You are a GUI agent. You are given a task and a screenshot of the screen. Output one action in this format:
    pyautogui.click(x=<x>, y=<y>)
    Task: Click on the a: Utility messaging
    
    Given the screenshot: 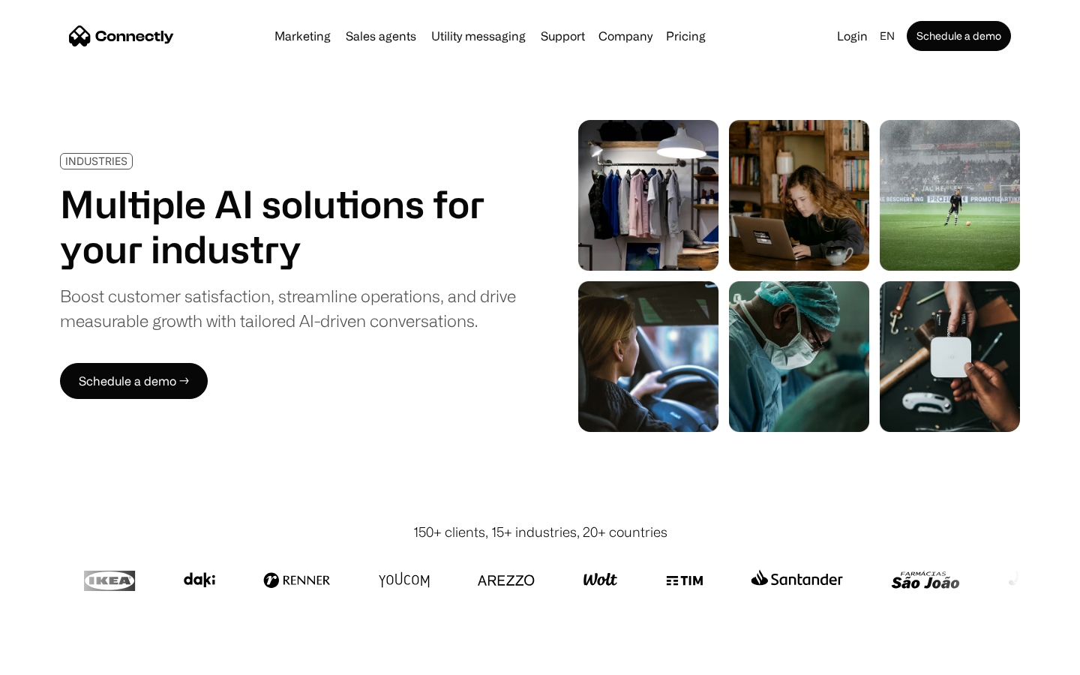 What is the action you would take?
    pyautogui.click(x=479, y=36)
    